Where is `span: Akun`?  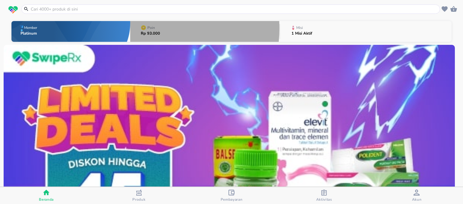 span: Akun is located at coordinates (417, 200).